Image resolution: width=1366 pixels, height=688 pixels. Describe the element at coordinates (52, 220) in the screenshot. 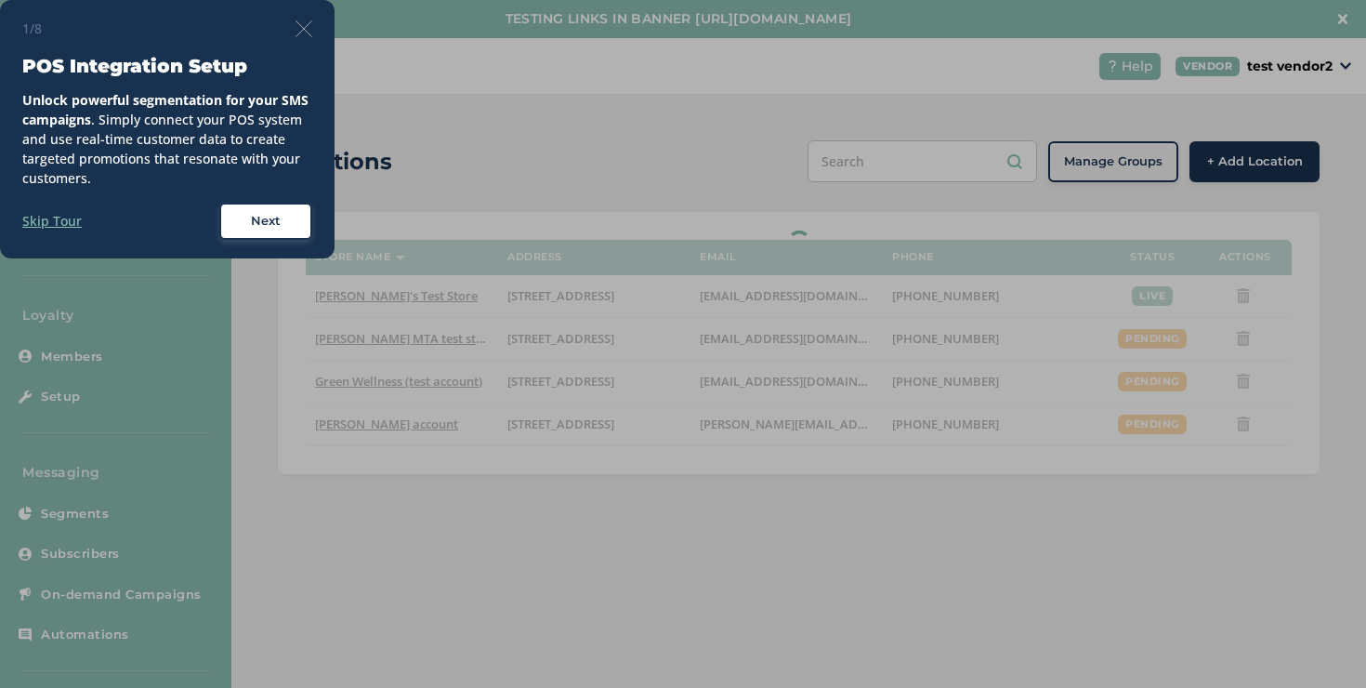

I see `label: Skip Tour` at that location.